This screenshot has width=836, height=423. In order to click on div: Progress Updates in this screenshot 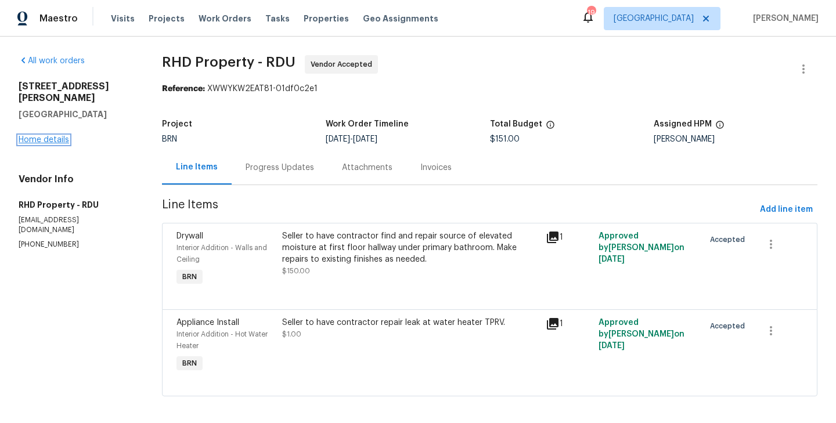, I will do `click(280, 168)`.